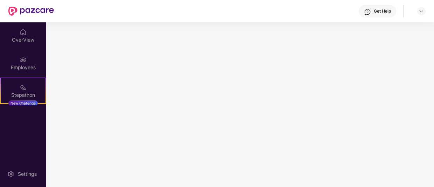 This screenshot has height=187, width=434. I want to click on div: Settings, so click(27, 174).